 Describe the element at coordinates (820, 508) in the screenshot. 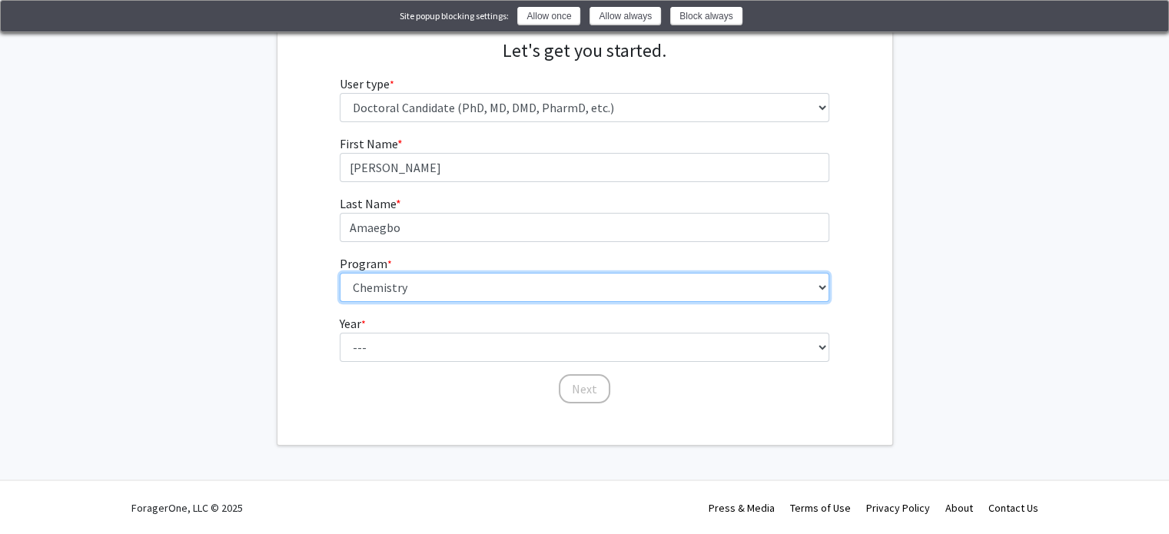

I see `a: Terms of Use` at that location.